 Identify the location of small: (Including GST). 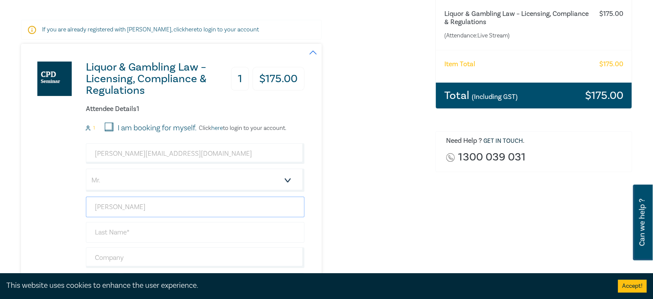
(495, 97).